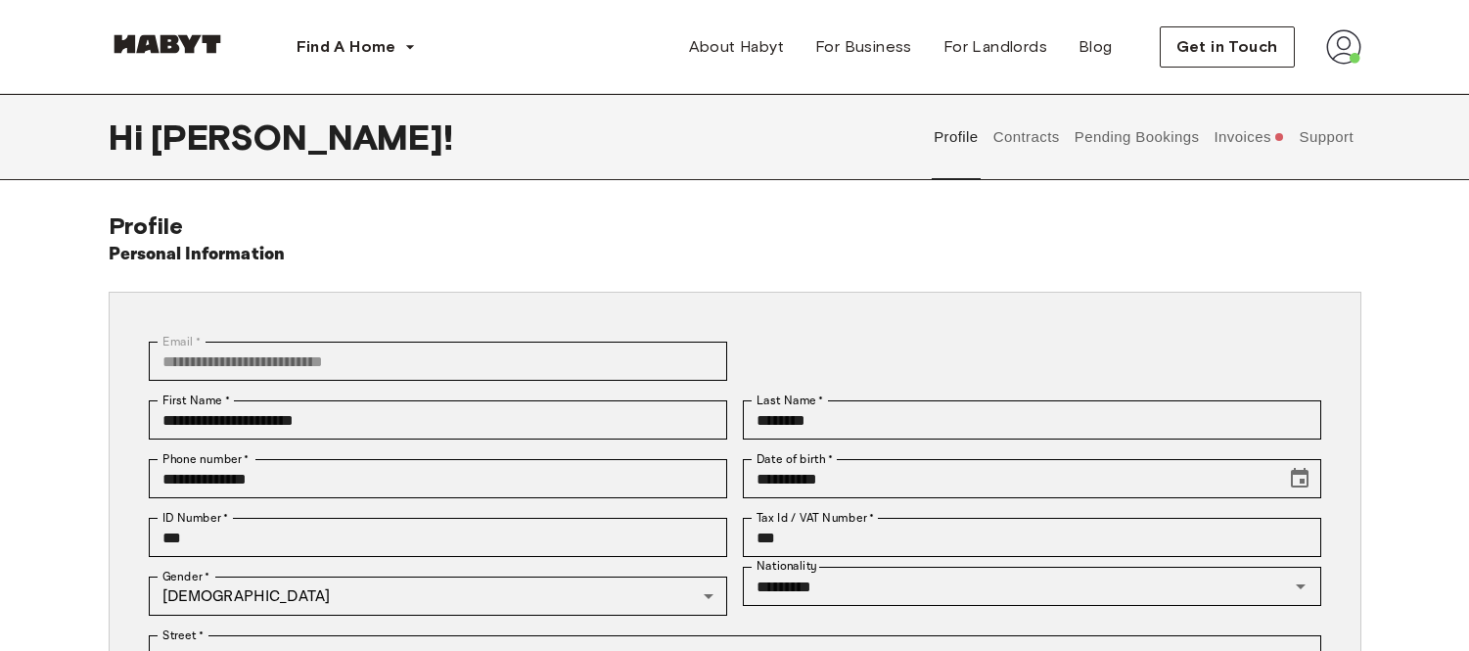  What do you see at coordinates (1344, 47) in the screenshot?
I see `img: avatar` at bounding box center [1344, 47].